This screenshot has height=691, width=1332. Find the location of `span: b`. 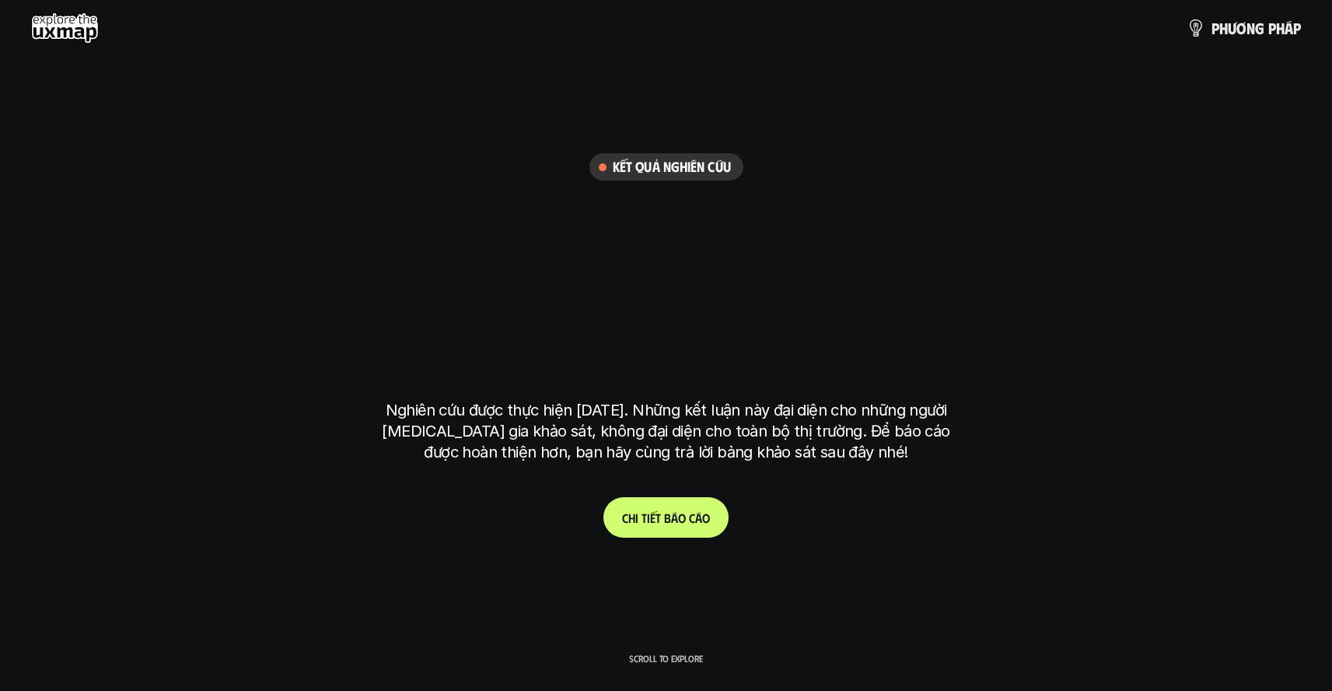

span: b is located at coordinates (667, 517).